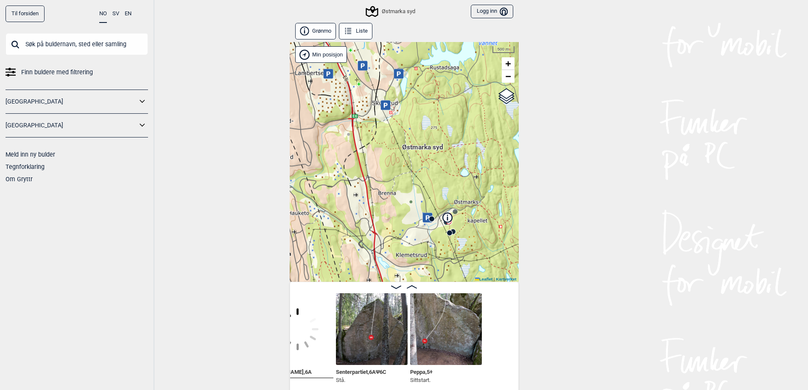  Describe the element at coordinates (491, 11) in the screenshot. I see `button: Logg inn` at that location.